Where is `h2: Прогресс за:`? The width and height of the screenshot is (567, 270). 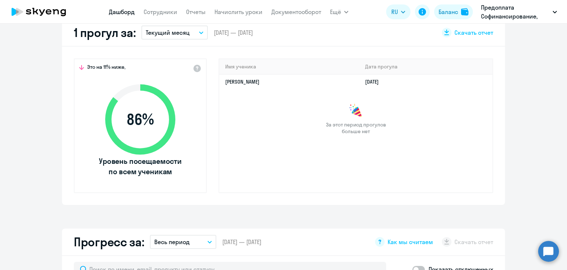
h2: Прогресс за: is located at coordinates (109, 241).